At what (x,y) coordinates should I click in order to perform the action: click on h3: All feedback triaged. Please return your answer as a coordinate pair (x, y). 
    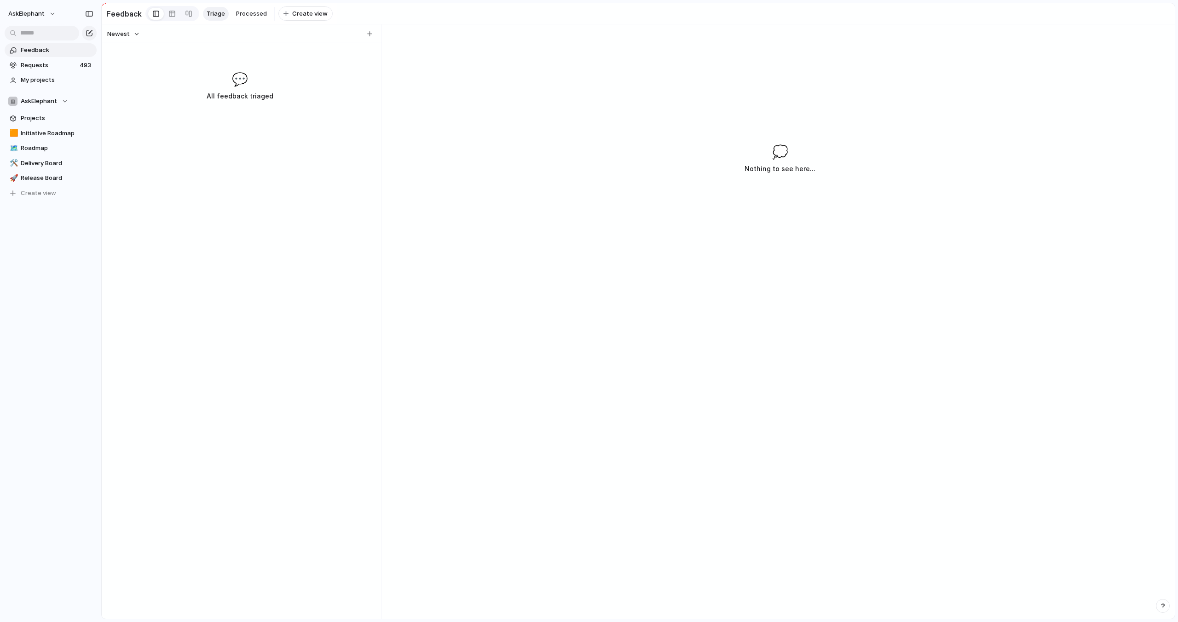
    Looking at the image, I should click on (240, 96).